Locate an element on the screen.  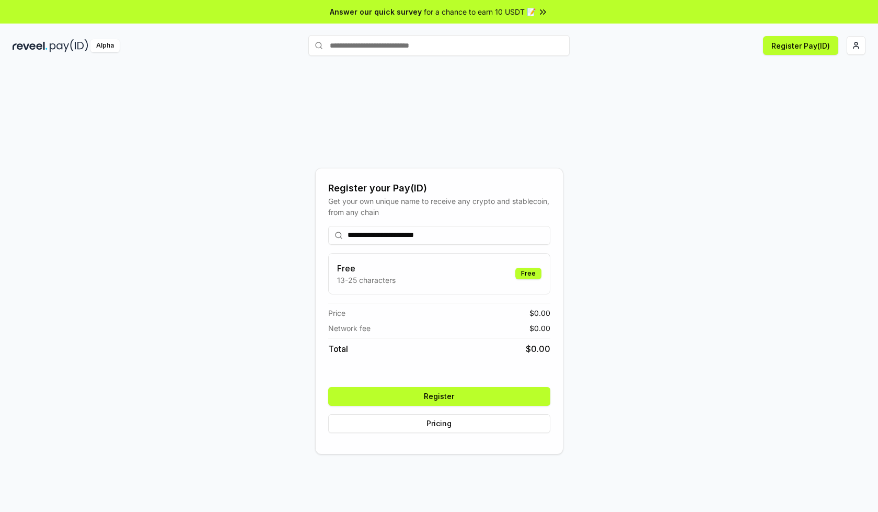
img: pay_id is located at coordinates (69, 45).